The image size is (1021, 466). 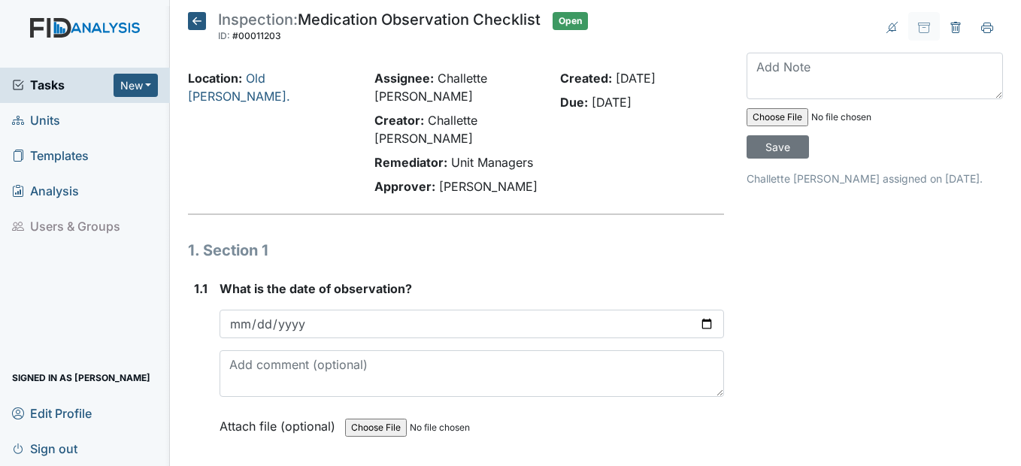 I want to click on button: New, so click(x=136, y=85).